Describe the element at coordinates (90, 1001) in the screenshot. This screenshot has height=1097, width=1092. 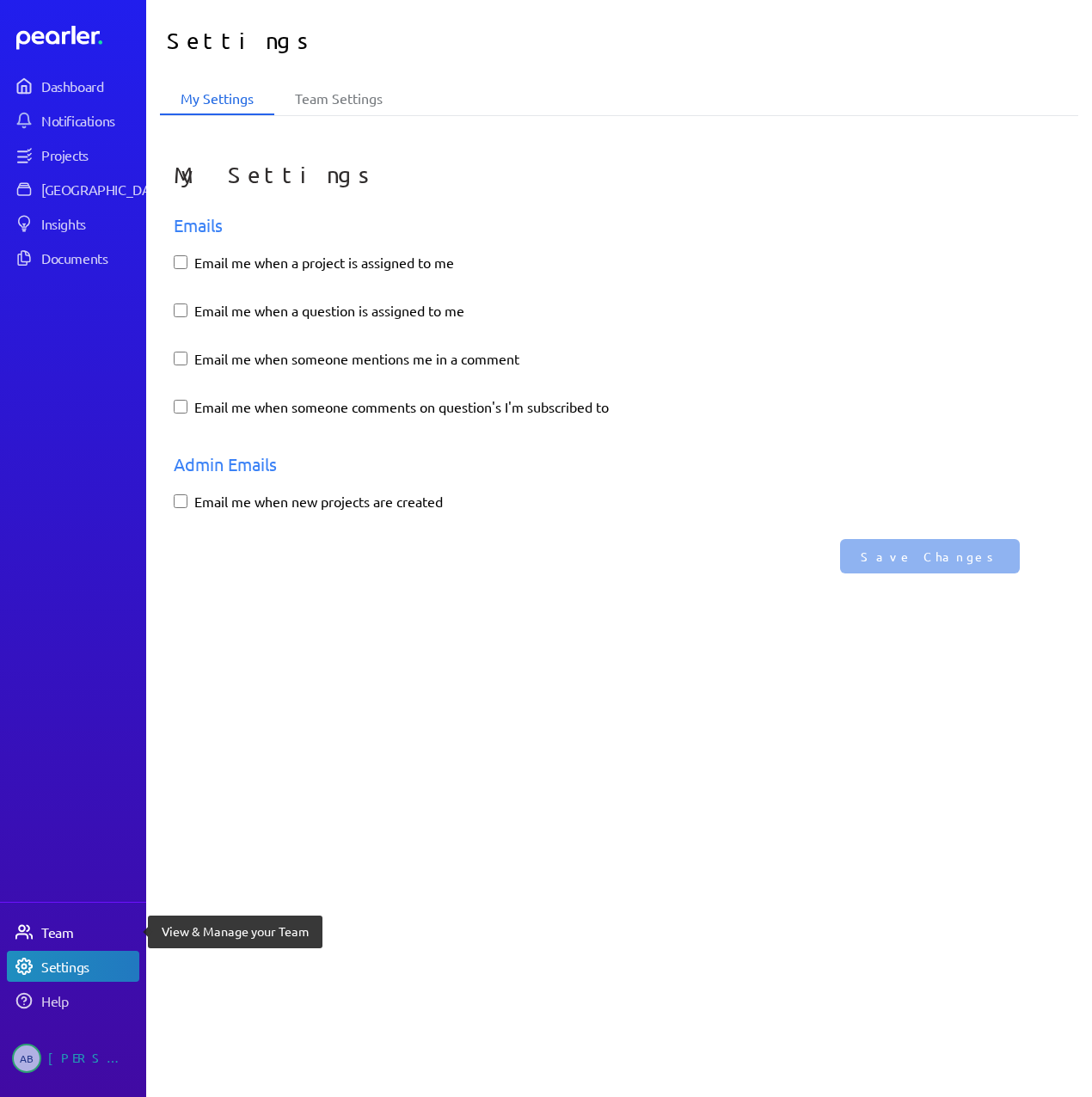
I see `div: Help` at that location.